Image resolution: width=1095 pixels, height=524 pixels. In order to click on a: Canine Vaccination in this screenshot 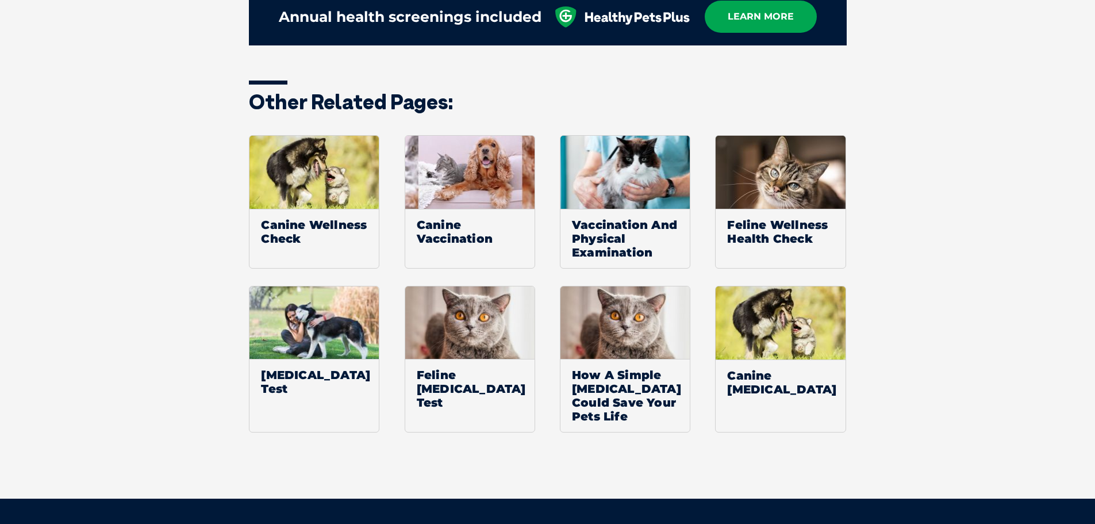, I will do `click(470, 202)`.